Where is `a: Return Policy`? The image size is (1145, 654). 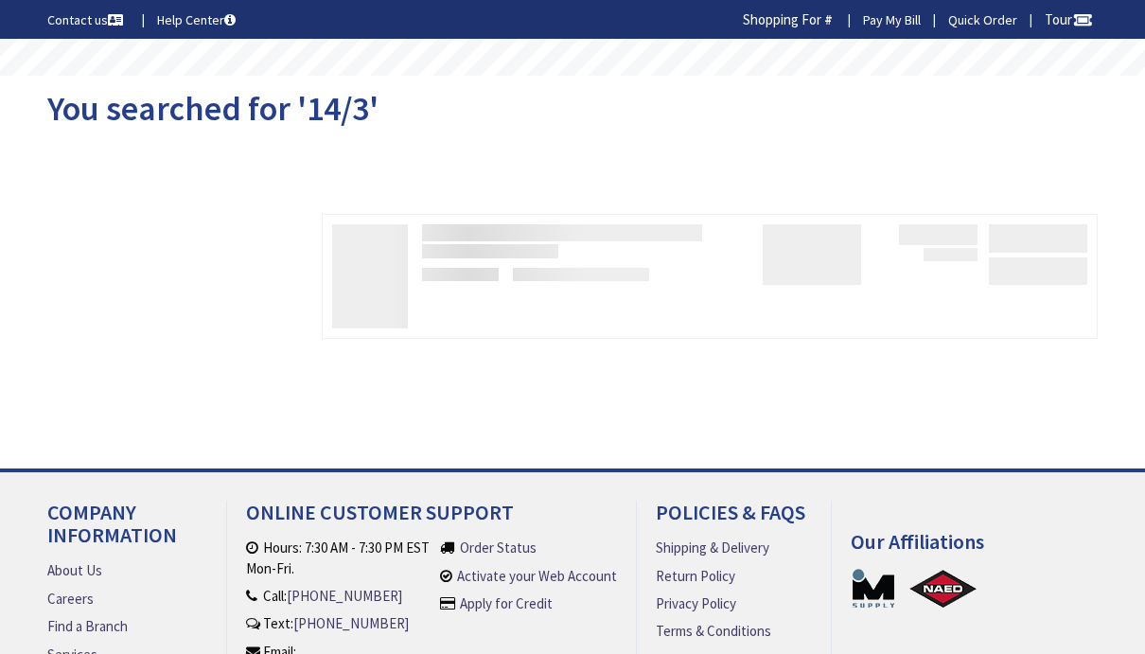
a: Return Policy is located at coordinates (696, 575).